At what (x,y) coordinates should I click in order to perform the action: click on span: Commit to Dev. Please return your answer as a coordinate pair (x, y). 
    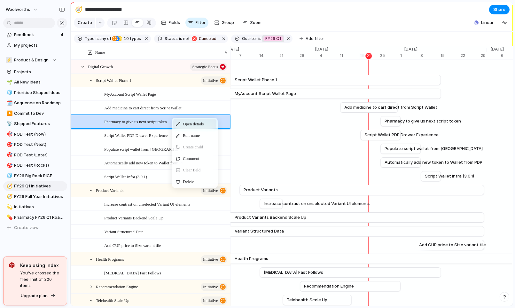
    Looking at the image, I should click on (40, 113).